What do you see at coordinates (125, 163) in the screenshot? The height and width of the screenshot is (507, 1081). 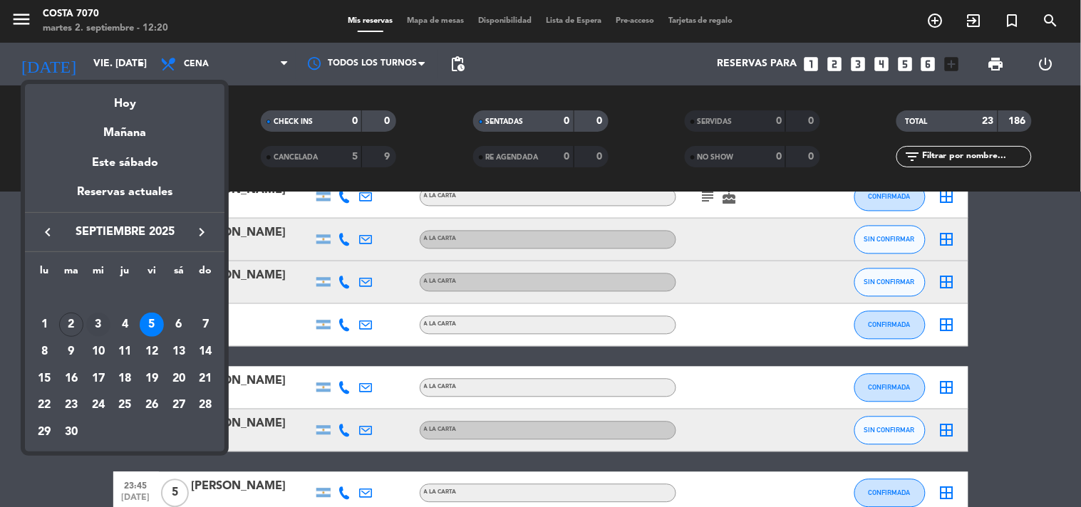 I see `div: Este sábado` at bounding box center [125, 163].